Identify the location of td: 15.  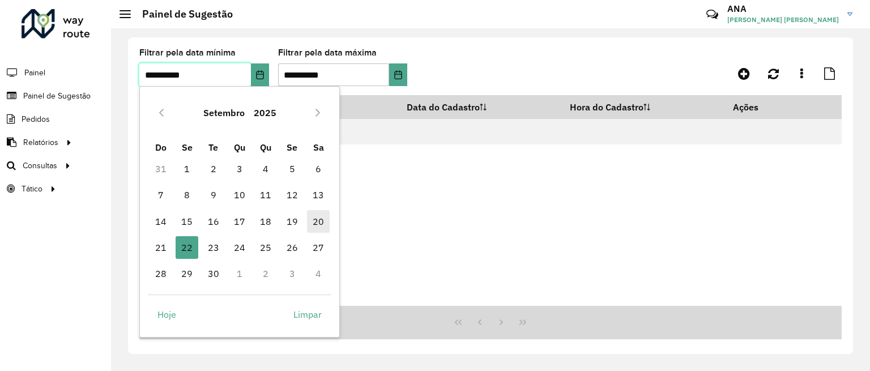
(187, 222).